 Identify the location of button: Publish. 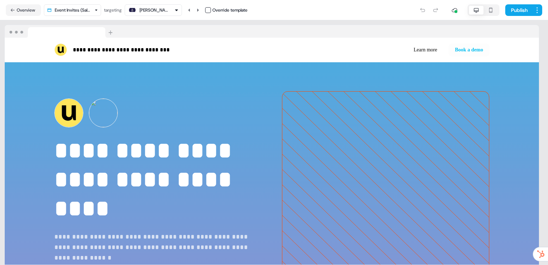
(519, 10).